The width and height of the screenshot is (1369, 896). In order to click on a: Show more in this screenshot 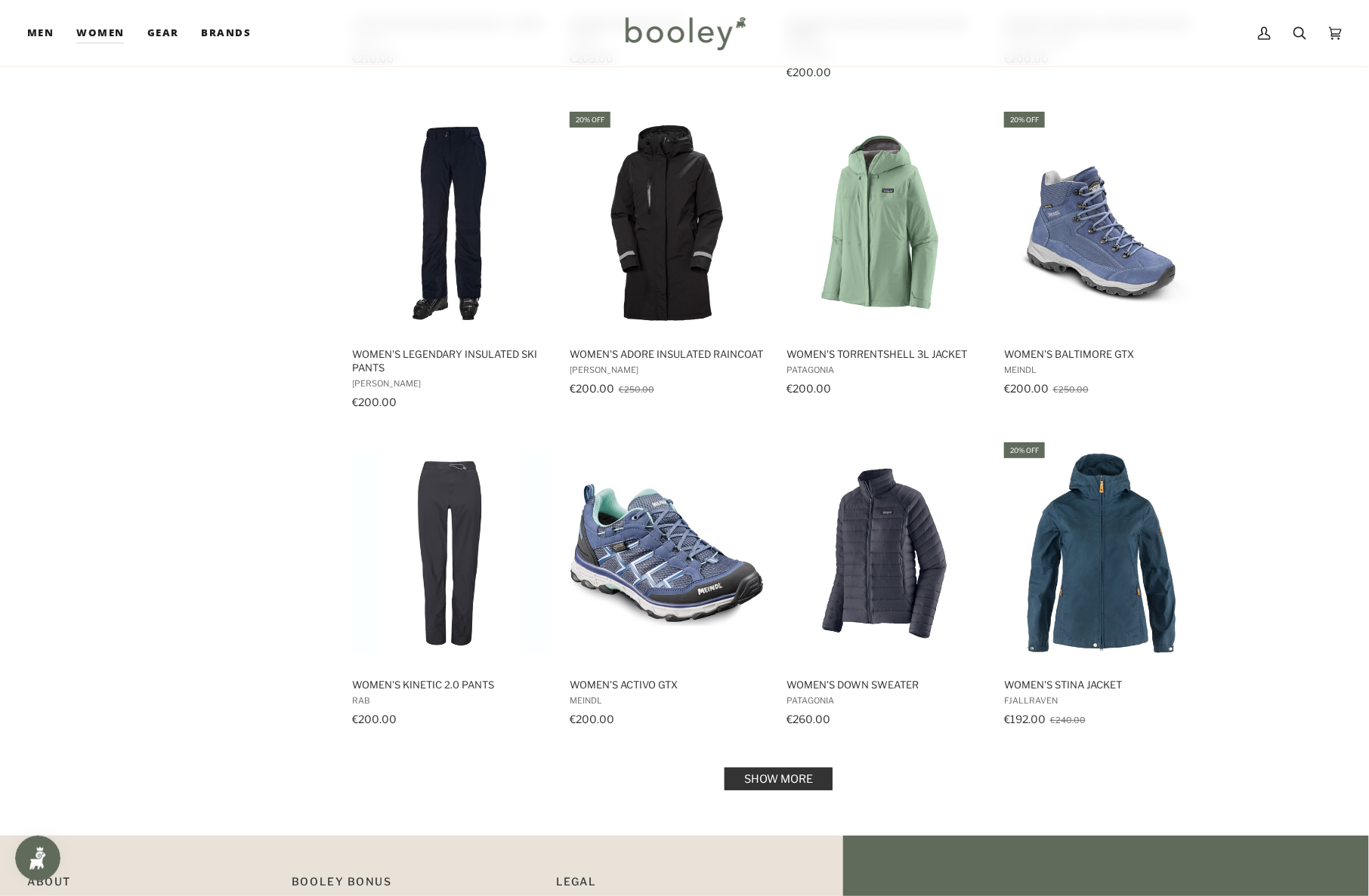, I will do `click(778, 779)`.